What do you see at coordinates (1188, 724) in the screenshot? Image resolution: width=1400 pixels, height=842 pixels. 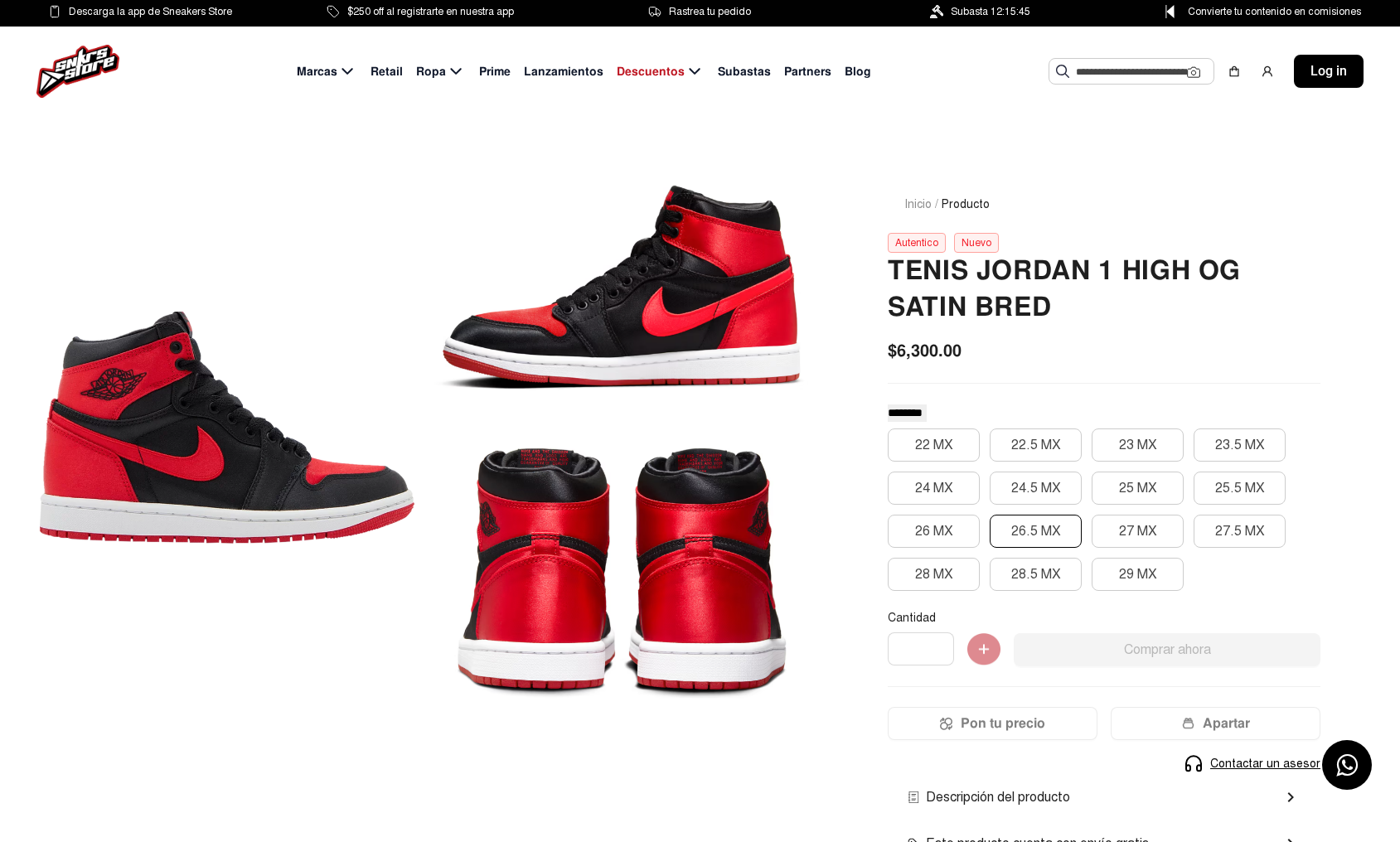 I see `img: wallet-05.png` at bounding box center [1188, 724].